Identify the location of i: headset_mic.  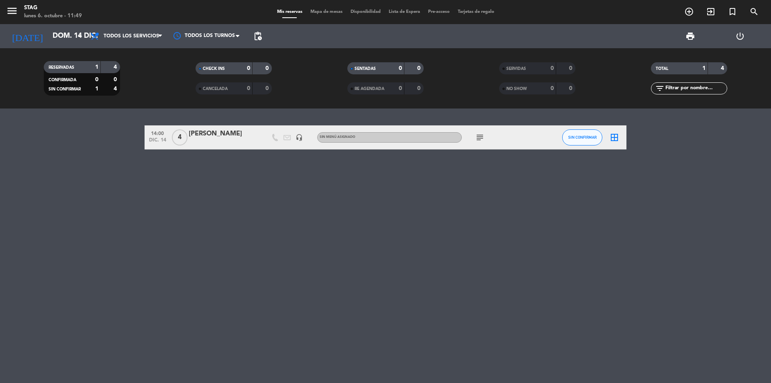
(299, 137).